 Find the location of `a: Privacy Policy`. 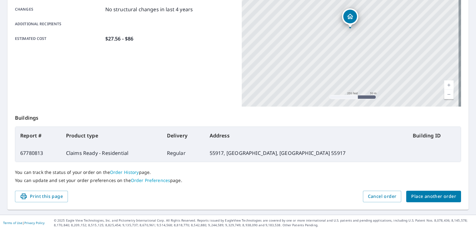

a: Privacy Policy is located at coordinates (34, 223).